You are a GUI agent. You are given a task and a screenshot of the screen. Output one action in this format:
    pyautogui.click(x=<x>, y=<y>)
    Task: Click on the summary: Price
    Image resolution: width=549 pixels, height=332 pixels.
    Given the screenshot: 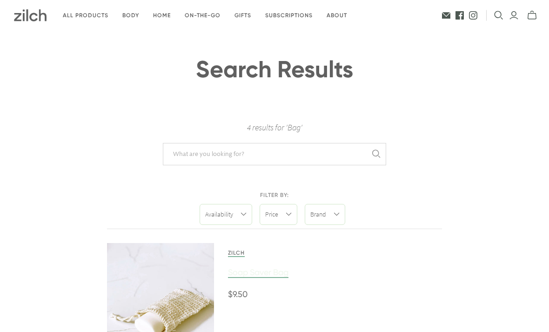 What is the action you would take?
    pyautogui.click(x=278, y=214)
    